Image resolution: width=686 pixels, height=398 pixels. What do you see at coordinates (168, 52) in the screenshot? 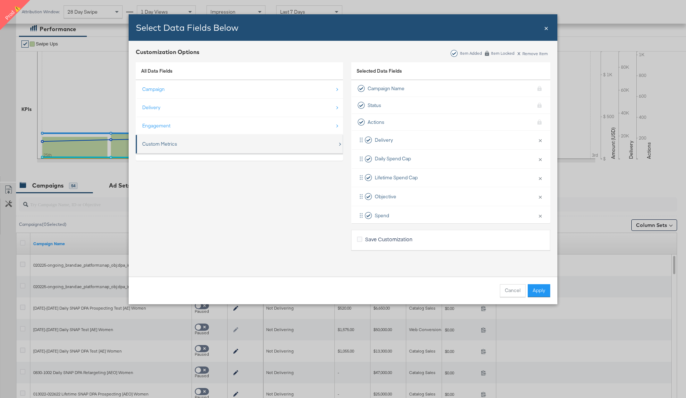
I see `div: Customization Options` at bounding box center [168, 52].